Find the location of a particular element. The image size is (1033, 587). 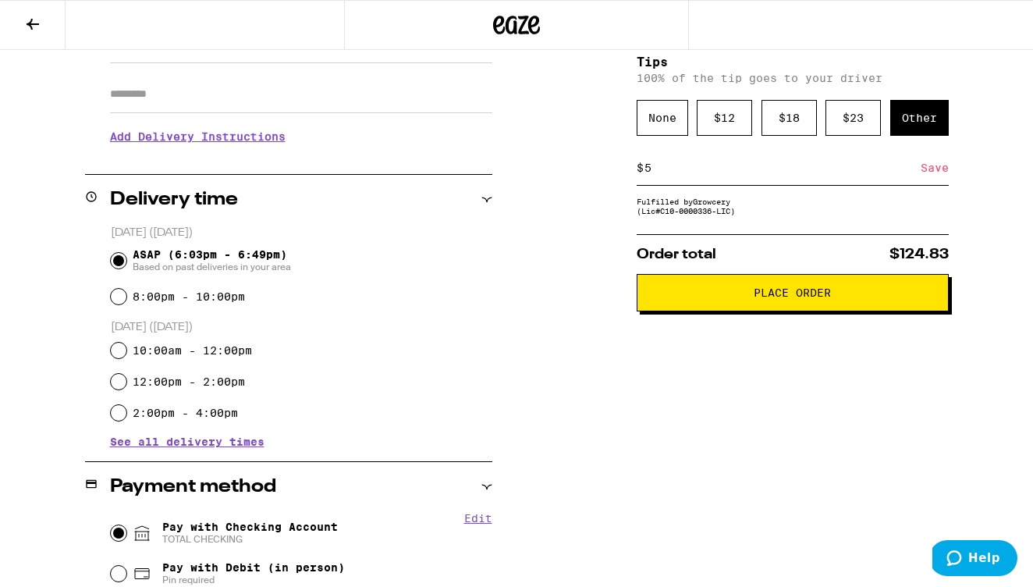

span: Order total is located at coordinates (677, 254).